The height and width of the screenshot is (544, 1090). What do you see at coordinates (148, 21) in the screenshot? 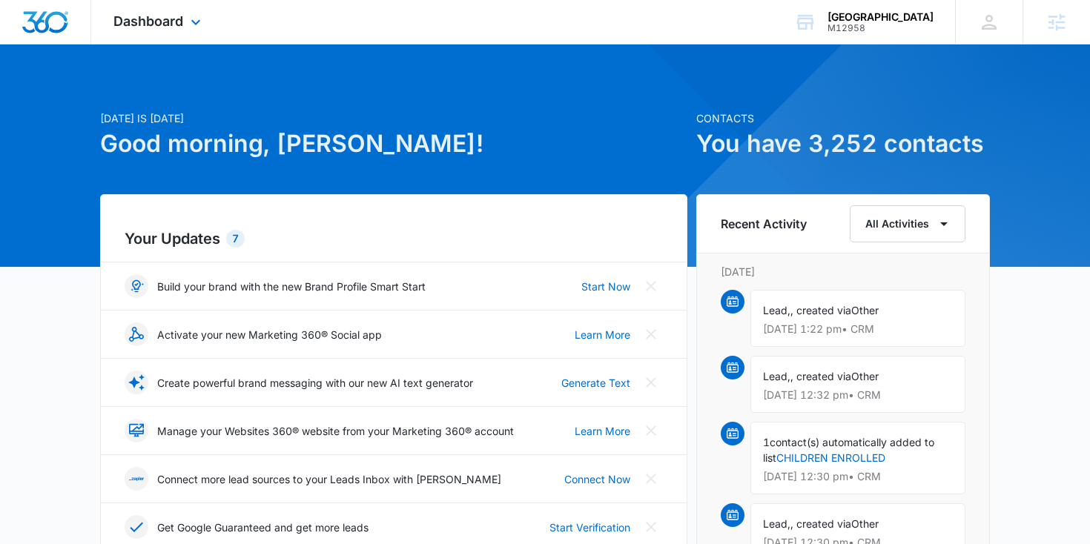
I see `span: Dashboard` at bounding box center [148, 21].